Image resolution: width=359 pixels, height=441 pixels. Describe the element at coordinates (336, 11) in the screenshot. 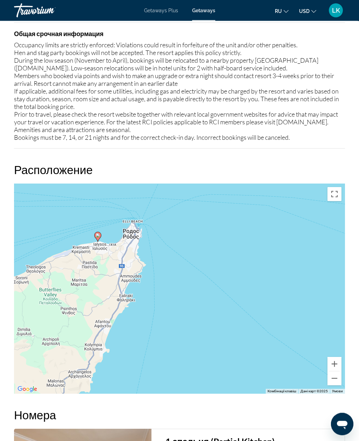

I see `span: LK` at that location.